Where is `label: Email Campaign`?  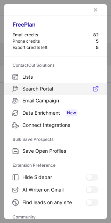
label: Email Campaign is located at coordinates (56, 101).